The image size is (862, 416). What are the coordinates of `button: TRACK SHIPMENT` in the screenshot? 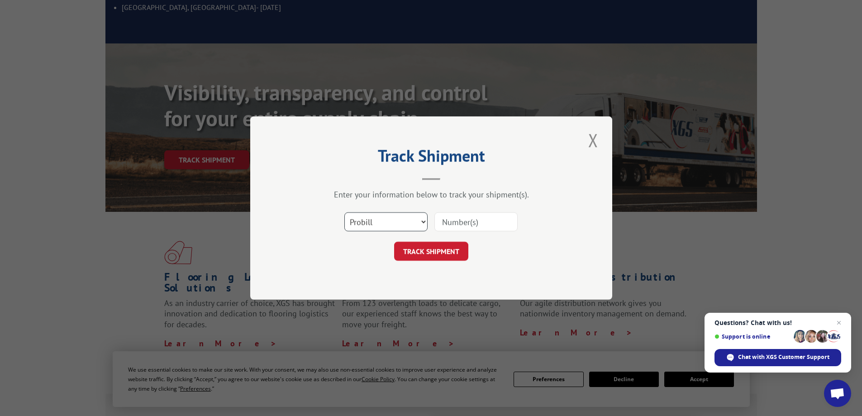 It's located at (431, 251).